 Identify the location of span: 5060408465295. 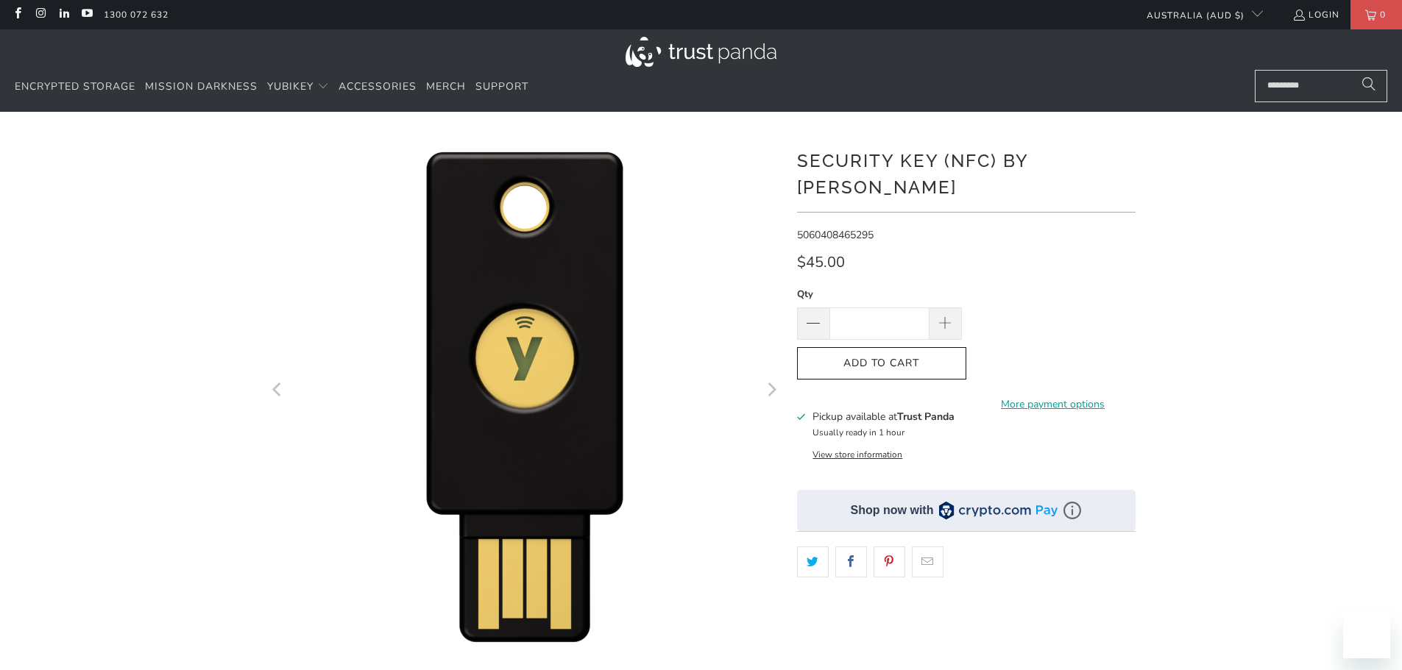
(835, 235).